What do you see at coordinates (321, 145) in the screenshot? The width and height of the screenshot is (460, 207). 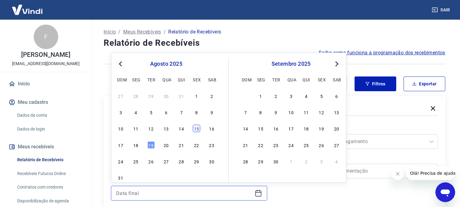 I see `div: Choose sexta-feira, 26 de setembro de 2025` at bounding box center [321, 145].